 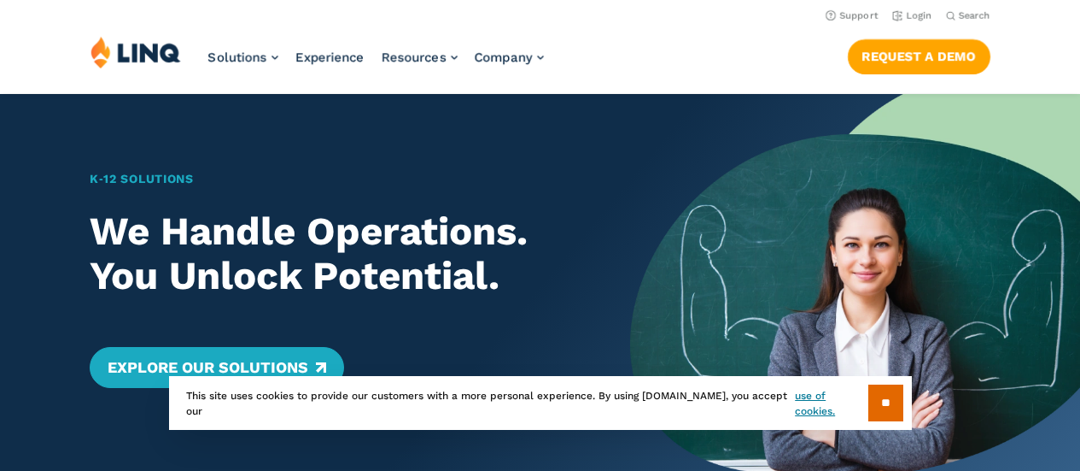 I want to click on span: Search, so click(x=974, y=15).